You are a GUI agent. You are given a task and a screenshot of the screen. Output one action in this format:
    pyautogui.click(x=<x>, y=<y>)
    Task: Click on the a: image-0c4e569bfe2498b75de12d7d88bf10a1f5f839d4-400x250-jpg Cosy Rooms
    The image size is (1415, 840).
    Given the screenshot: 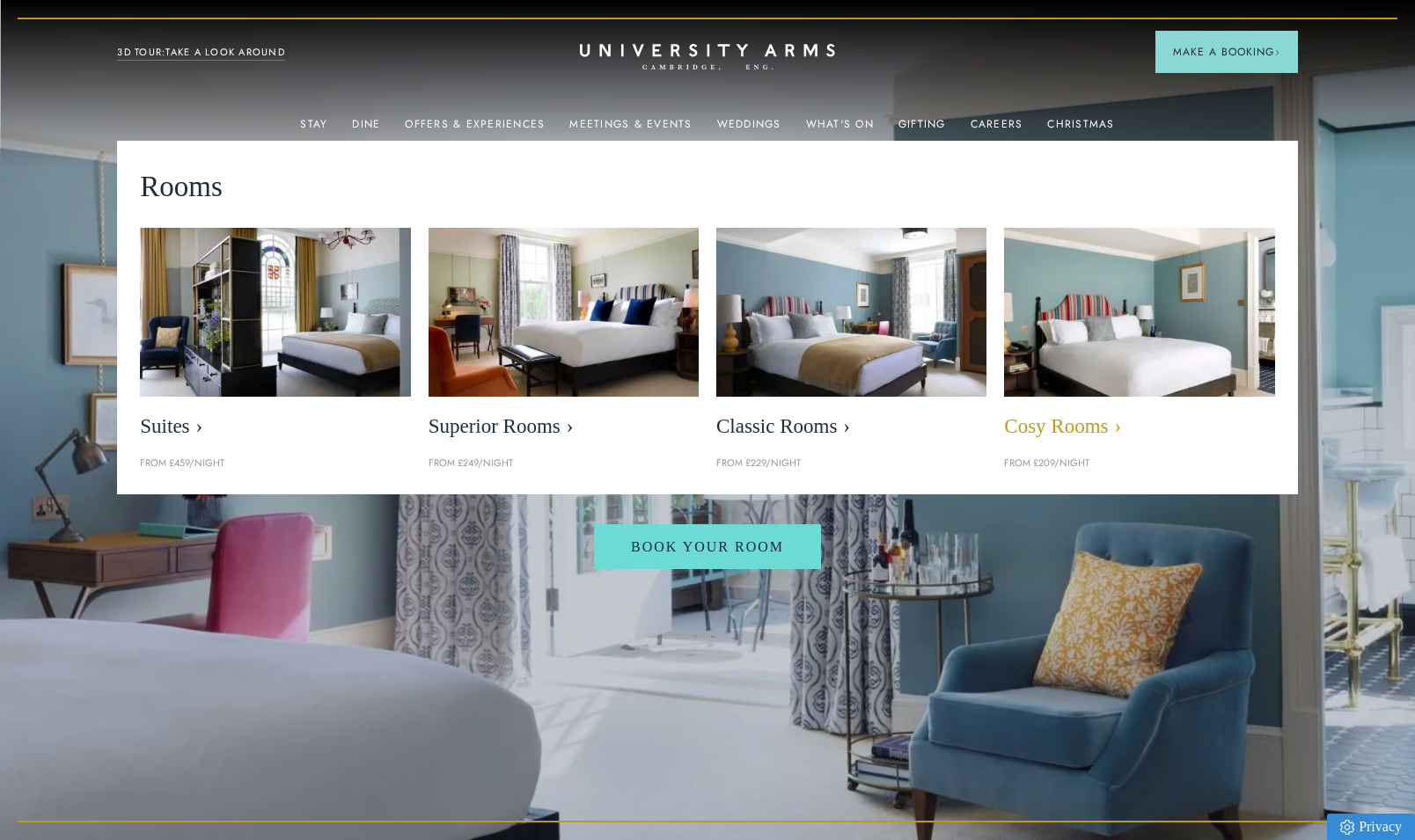 What is the action you would take?
    pyautogui.click(x=1139, y=338)
    